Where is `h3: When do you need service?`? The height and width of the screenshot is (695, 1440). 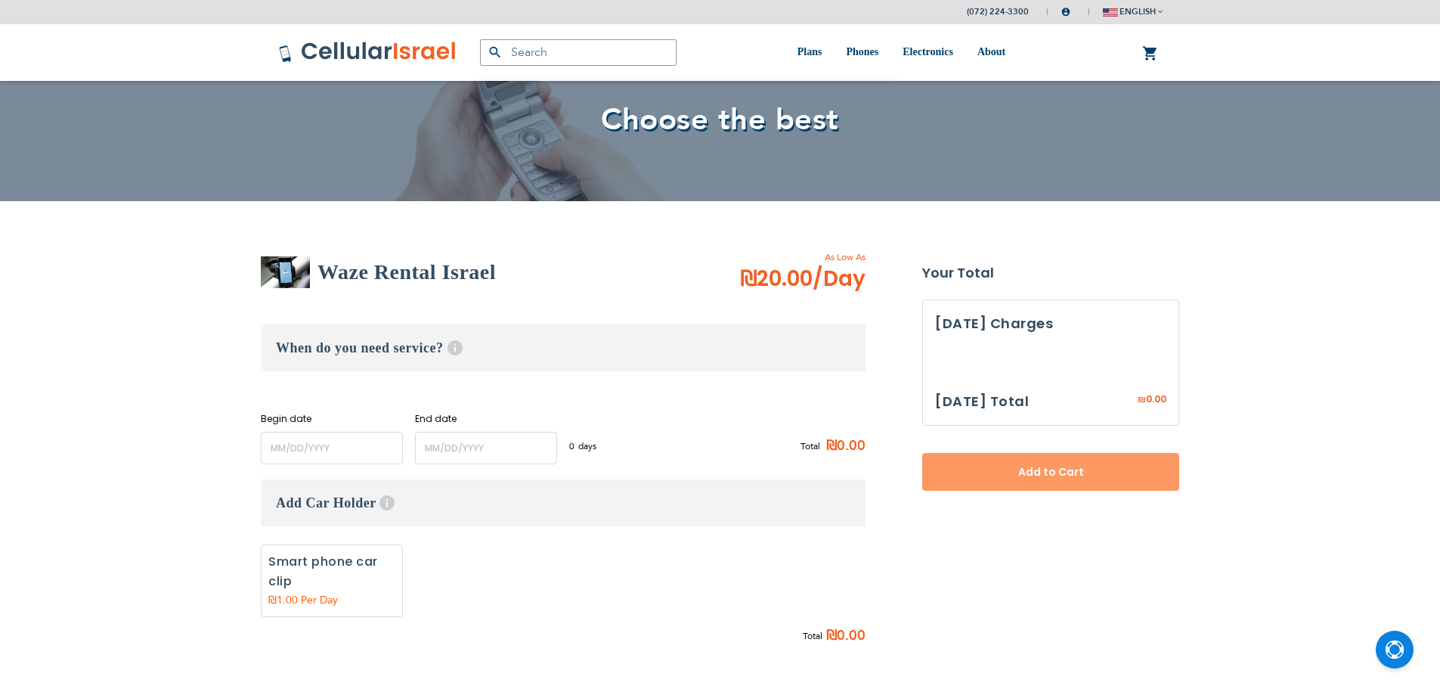
h3: When do you need service? is located at coordinates (563, 348).